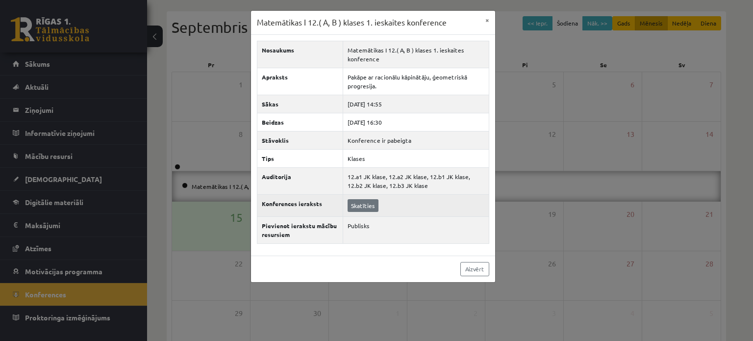 The image size is (753, 341). Describe the element at coordinates (300, 103) in the screenshot. I see `th: Sākas` at that location.